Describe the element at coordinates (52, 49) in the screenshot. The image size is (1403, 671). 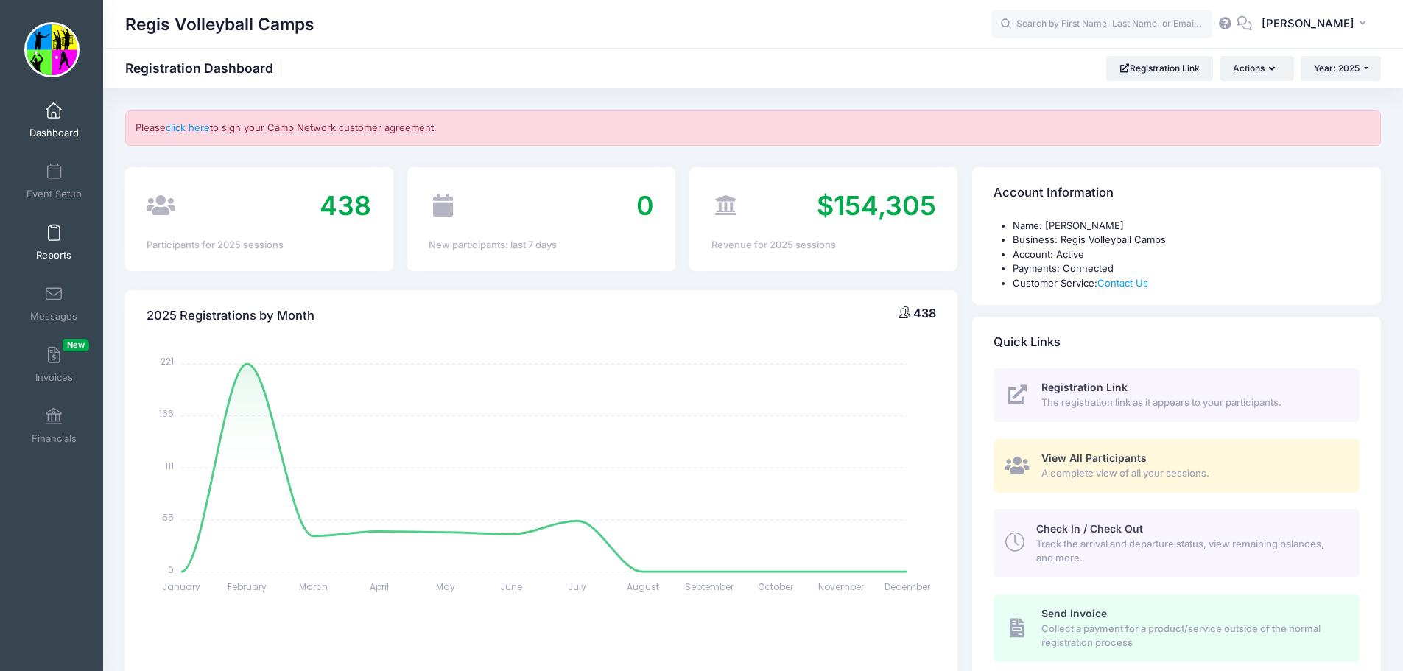
I see `img: Regis Volleyball Camps` at that location.